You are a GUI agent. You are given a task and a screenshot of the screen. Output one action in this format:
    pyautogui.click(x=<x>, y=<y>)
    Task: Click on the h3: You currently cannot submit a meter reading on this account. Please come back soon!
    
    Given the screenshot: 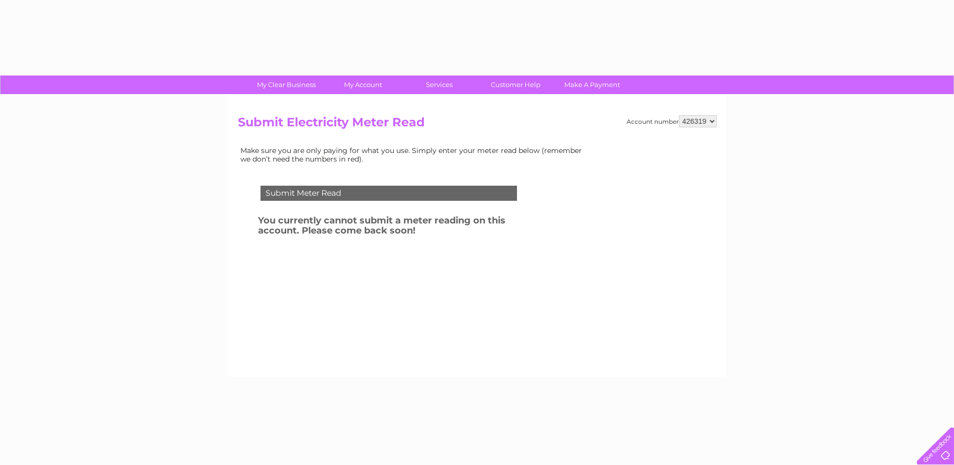 What is the action you would take?
    pyautogui.click(x=401, y=227)
    